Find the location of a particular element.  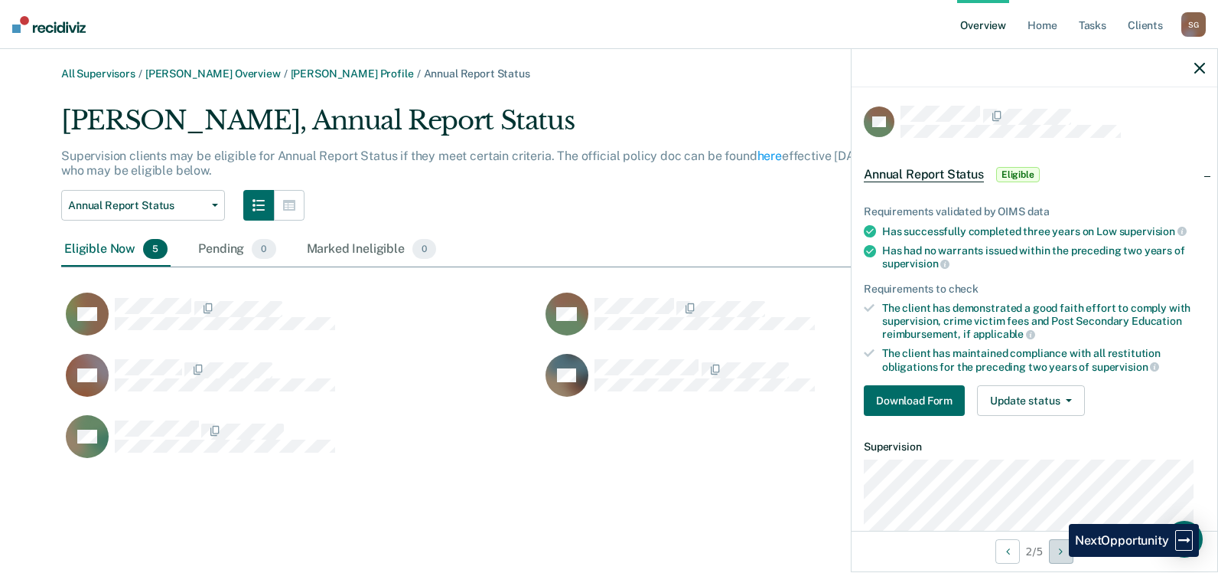

div: Has had no warrants issued within the preceding two years of is located at coordinates (1044, 257).